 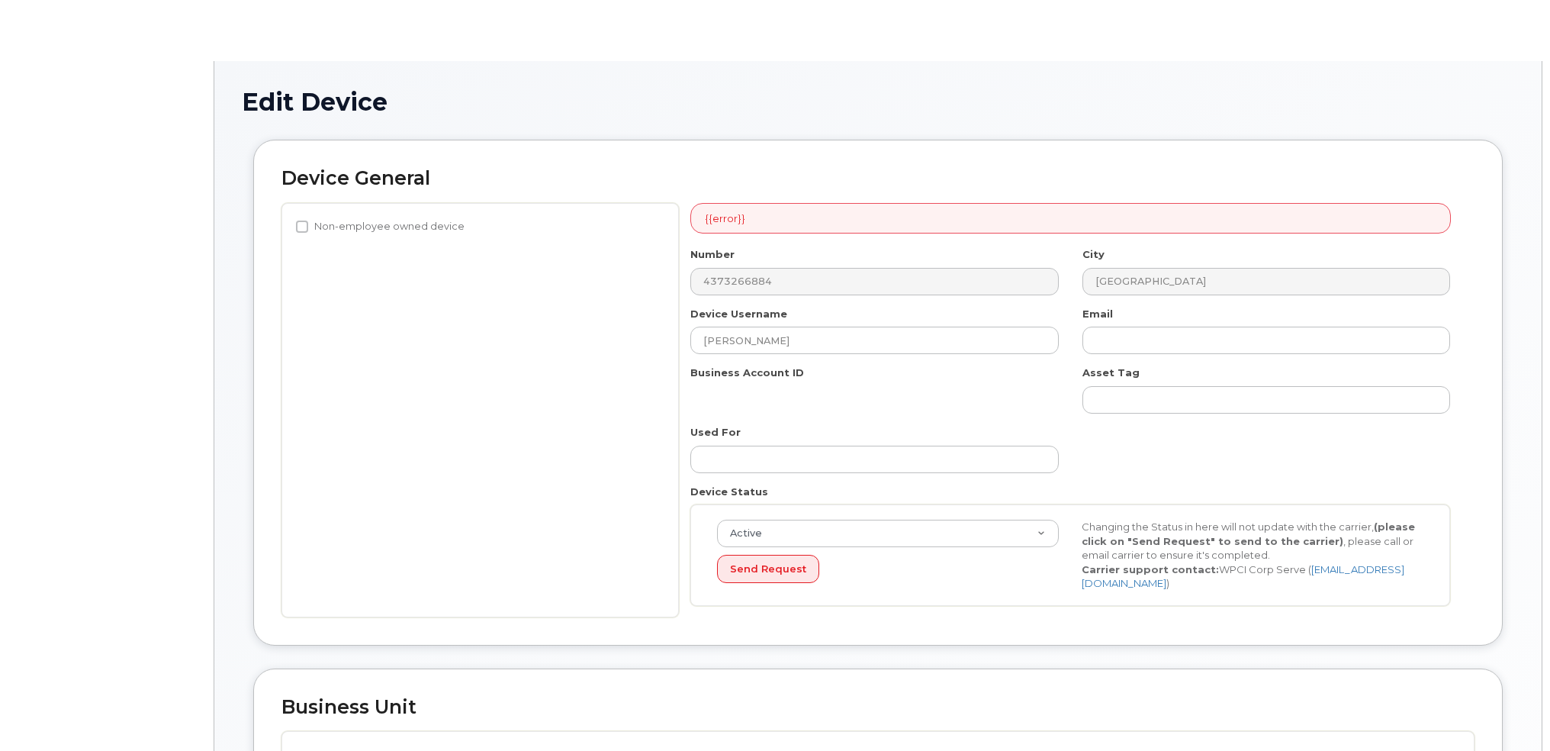 What do you see at coordinates (738, 314) in the screenshot?
I see `label: Device Username` at bounding box center [738, 314].